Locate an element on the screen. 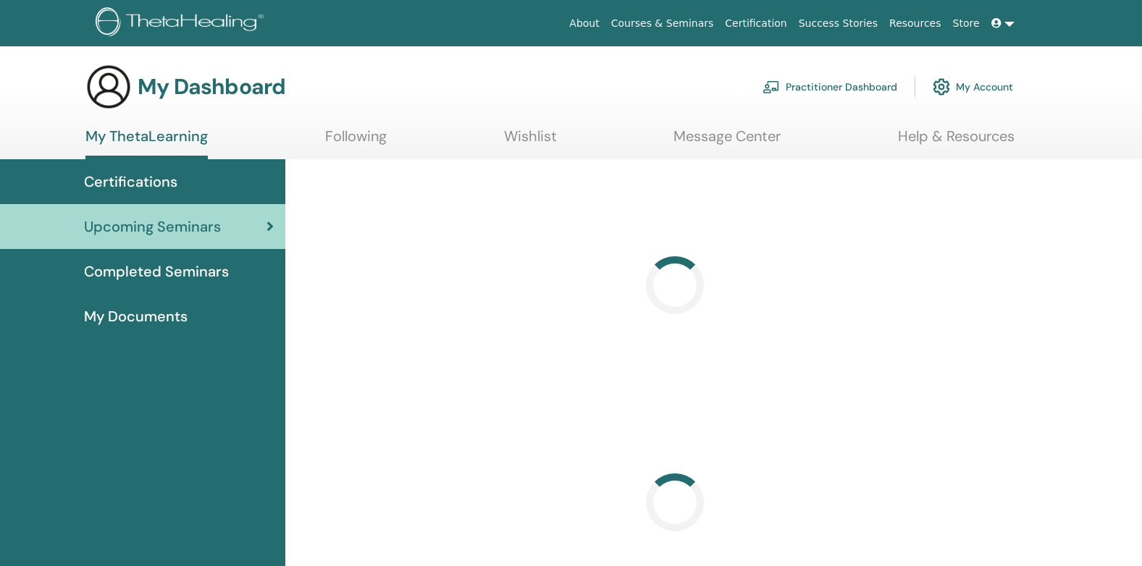 Image resolution: width=1142 pixels, height=566 pixels. img: cog.svg is located at coordinates (941, 87).